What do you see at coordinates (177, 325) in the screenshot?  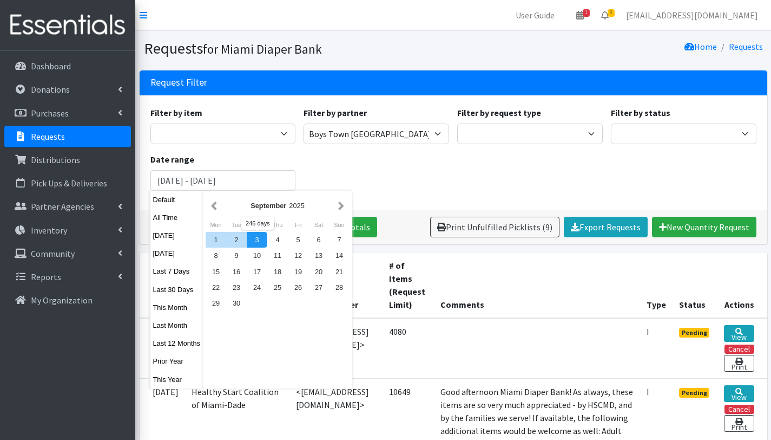 I see `button: Last Month` at bounding box center [177, 325].